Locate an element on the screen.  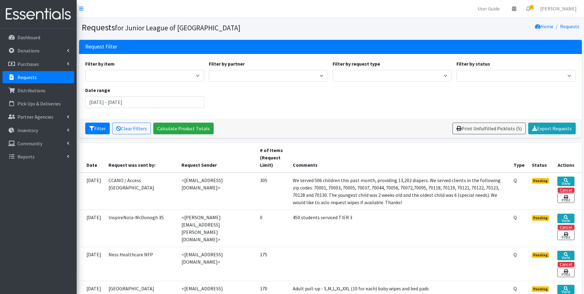
th: Actions is located at coordinates (567, 158).